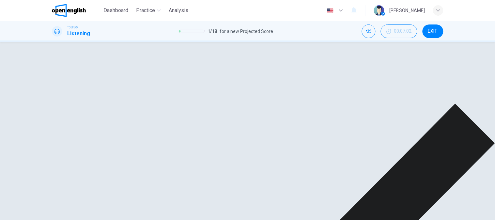  What do you see at coordinates (179, 10) in the screenshot?
I see `a: Analysis` at bounding box center [179, 10].